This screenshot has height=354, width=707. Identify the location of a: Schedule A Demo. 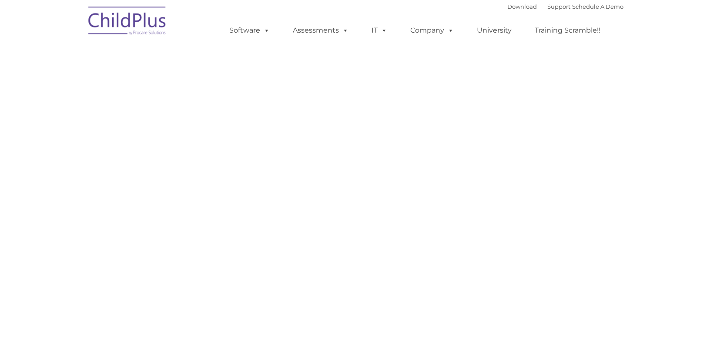
(598, 7).